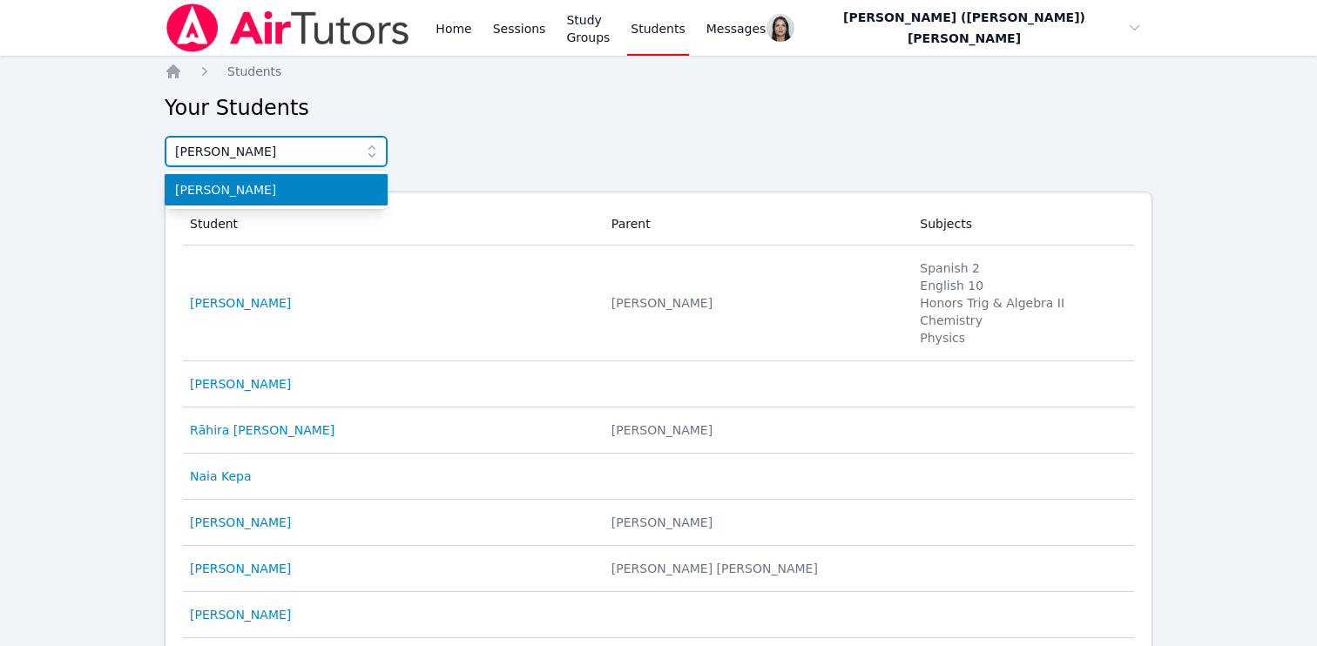  What do you see at coordinates (254, 71) in the screenshot?
I see `span: Students` at bounding box center [254, 71].